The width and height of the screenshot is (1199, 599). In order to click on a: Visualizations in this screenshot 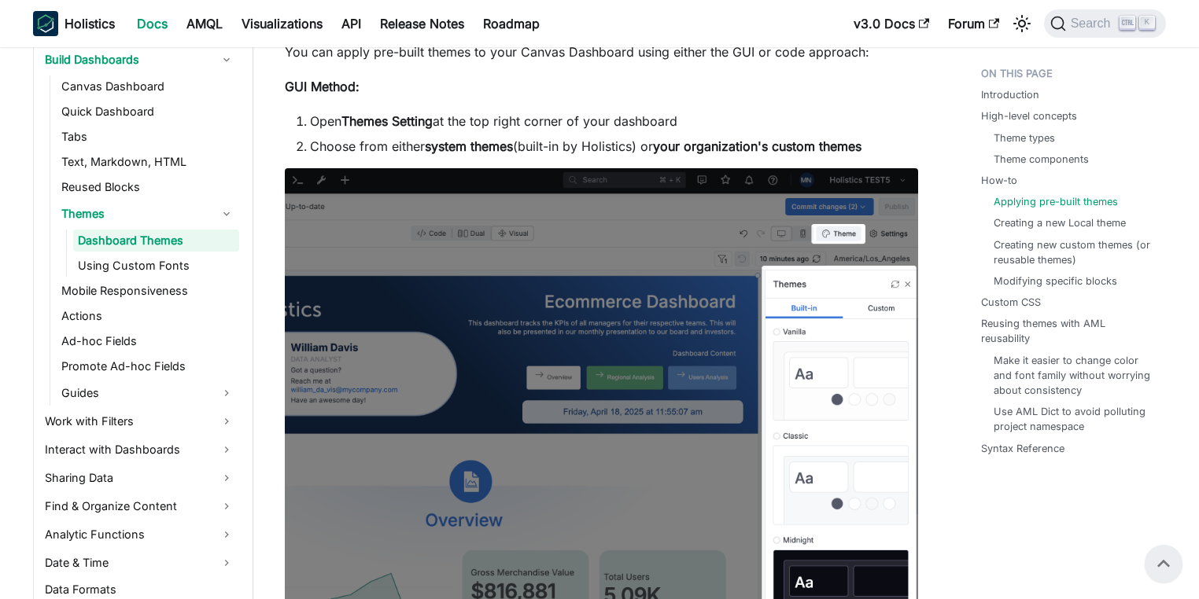, I will do `click(282, 24)`.